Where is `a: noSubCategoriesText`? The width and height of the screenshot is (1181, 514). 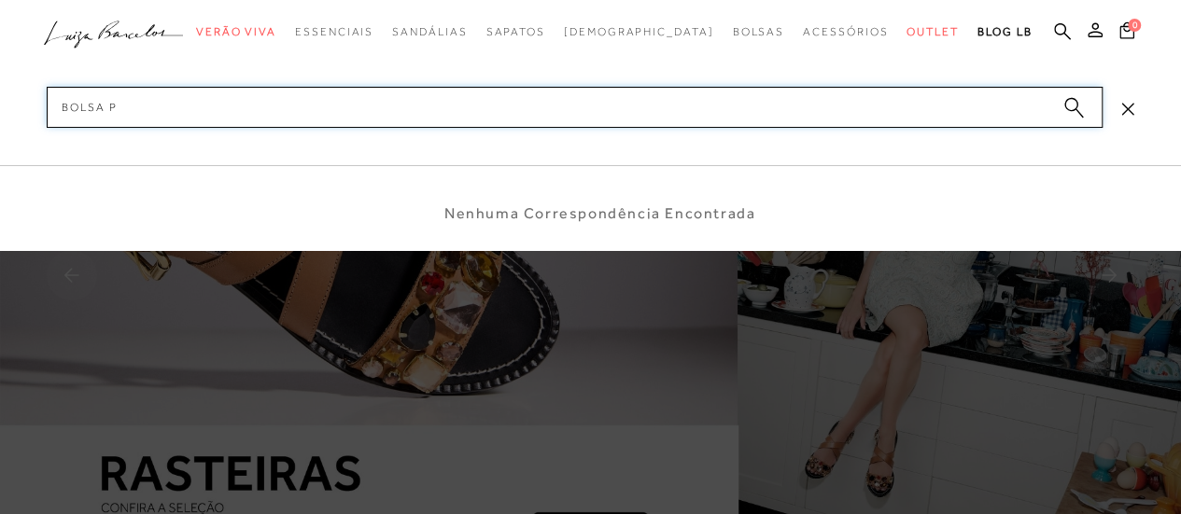
a: noSubCategoriesText is located at coordinates (639, 32).